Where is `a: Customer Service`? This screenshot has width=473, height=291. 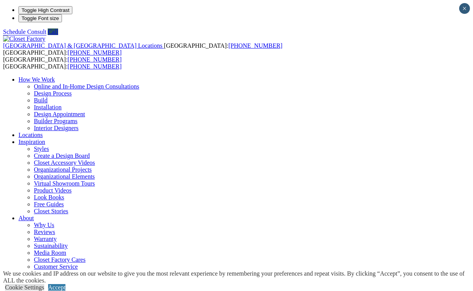 a: Customer Service is located at coordinates (56, 266).